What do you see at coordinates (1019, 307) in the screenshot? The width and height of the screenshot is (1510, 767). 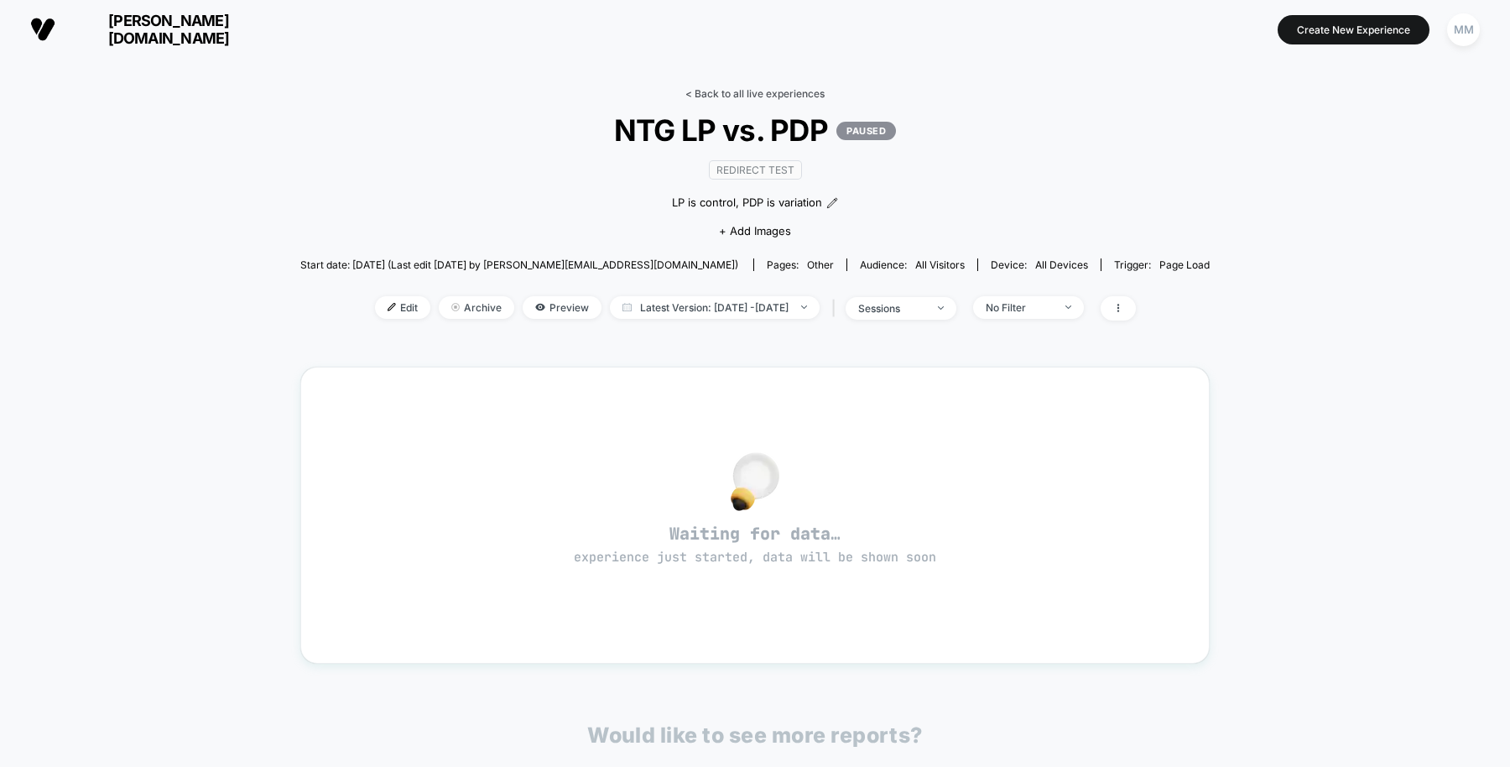 I see `div: No Filter` at bounding box center [1019, 307].